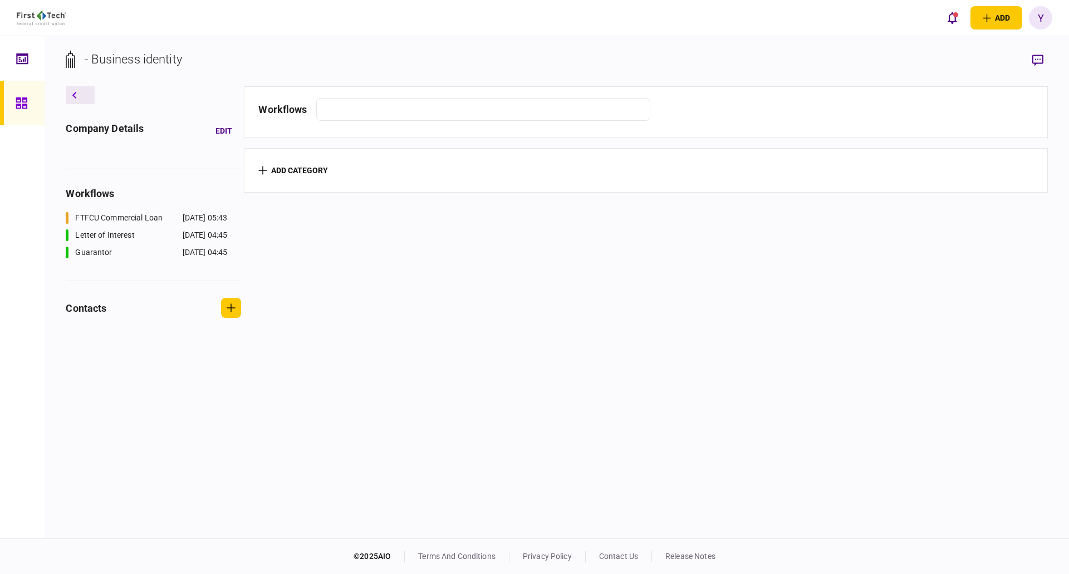 Image resolution: width=1069 pixels, height=574 pixels. Describe the element at coordinates (690, 556) in the screenshot. I see `a: release notes` at that location.